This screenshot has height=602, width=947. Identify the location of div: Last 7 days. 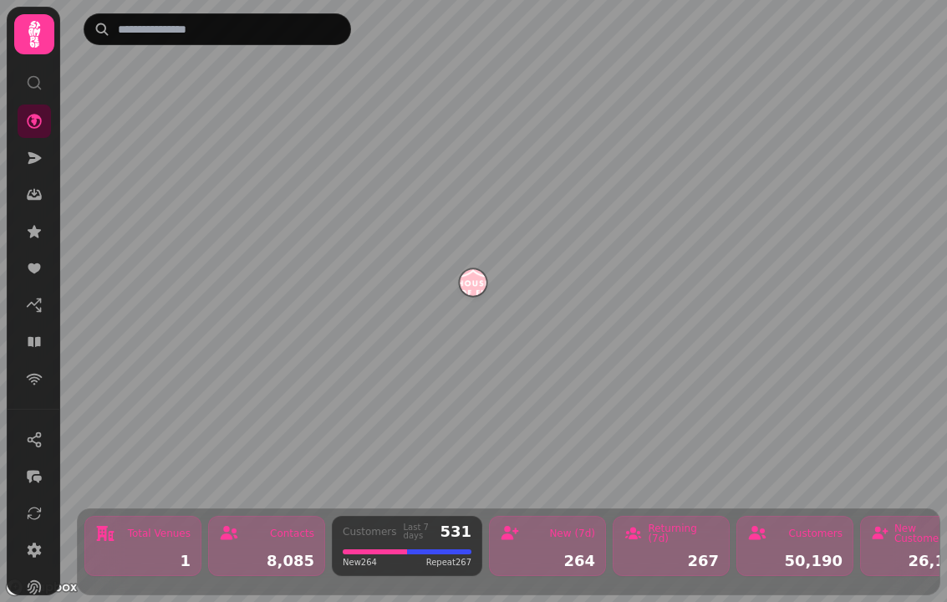
(419, 532).